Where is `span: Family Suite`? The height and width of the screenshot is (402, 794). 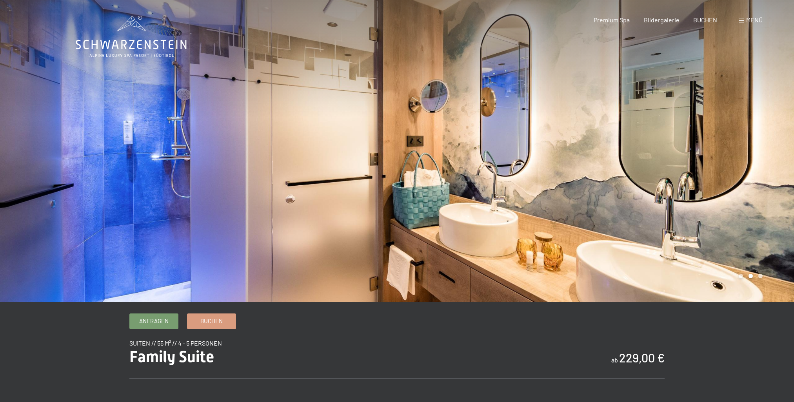
span: Family Suite is located at coordinates (172, 357).